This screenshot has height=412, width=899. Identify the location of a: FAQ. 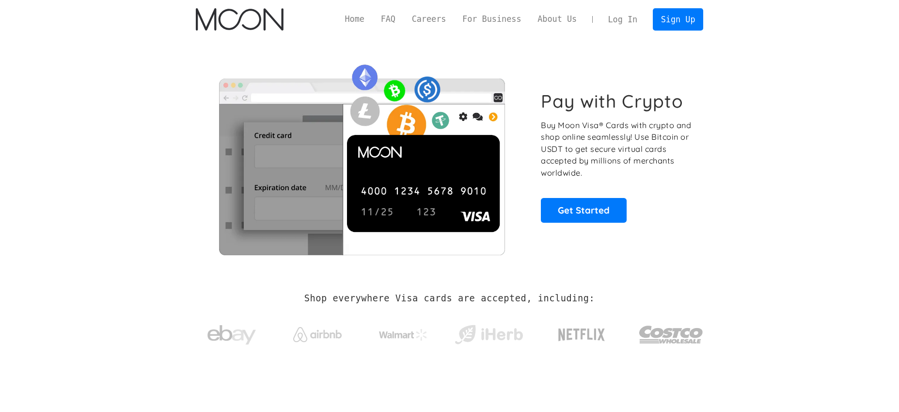
(388, 19).